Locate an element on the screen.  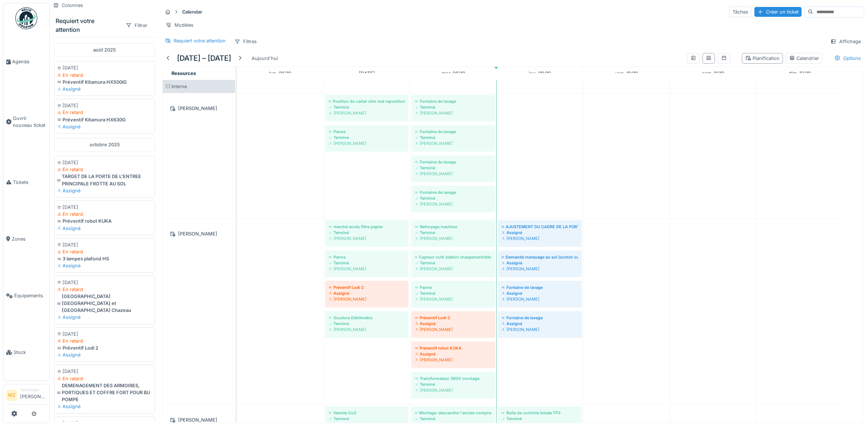
span: Ouvrir nouveau ticket is located at coordinates (30, 122).